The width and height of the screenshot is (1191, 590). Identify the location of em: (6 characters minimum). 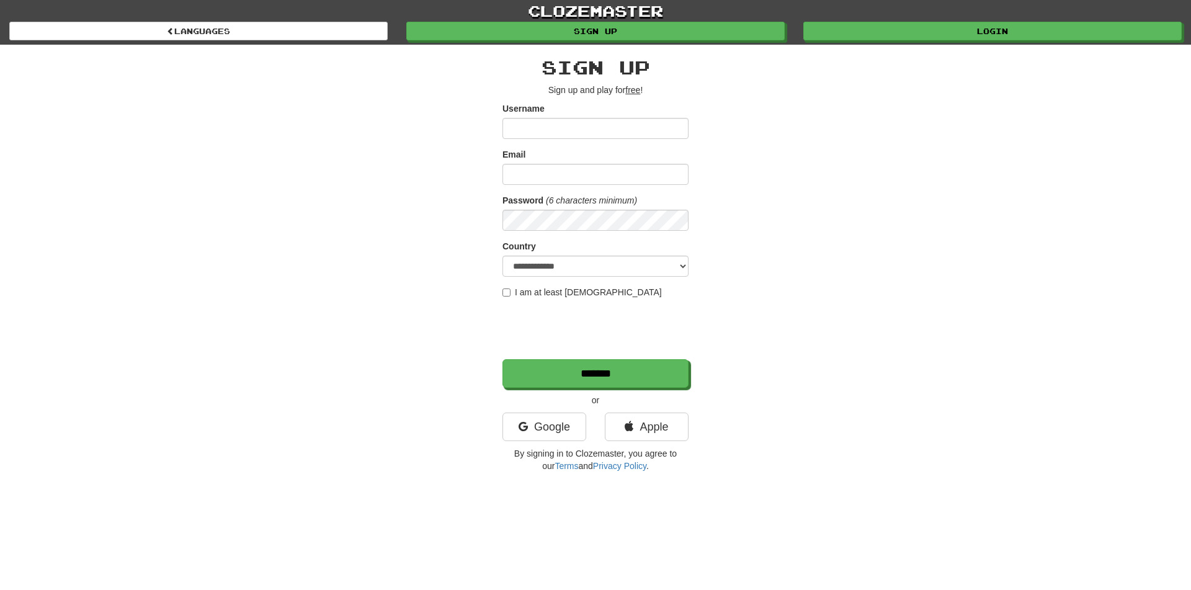
(591, 200).